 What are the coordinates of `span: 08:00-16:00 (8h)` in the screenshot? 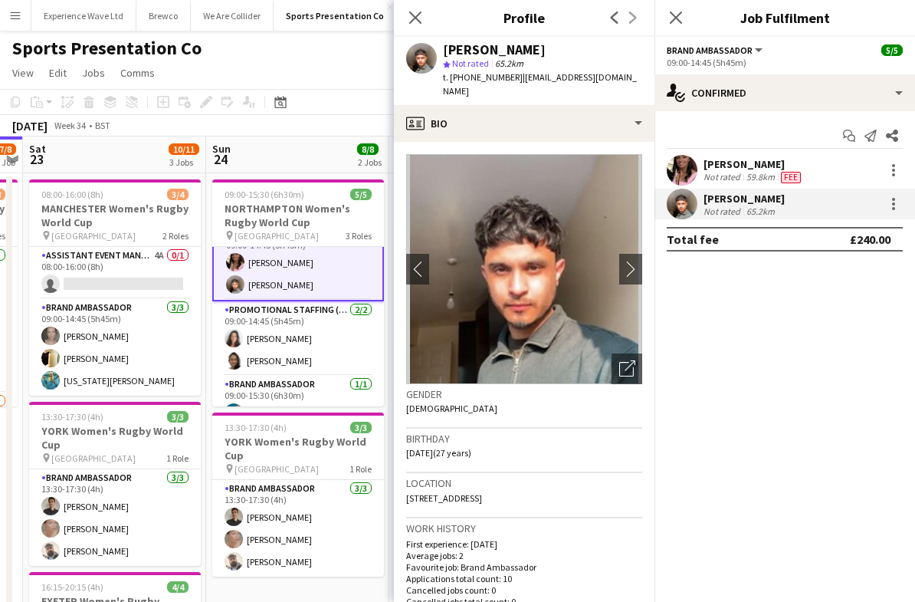 It's located at (72, 194).